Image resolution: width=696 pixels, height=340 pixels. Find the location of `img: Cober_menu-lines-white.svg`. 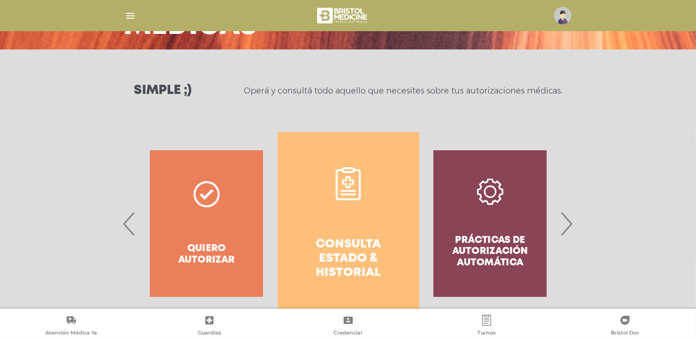

img: Cober_menu-lines-white.svg is located at coordinates (130, 16).